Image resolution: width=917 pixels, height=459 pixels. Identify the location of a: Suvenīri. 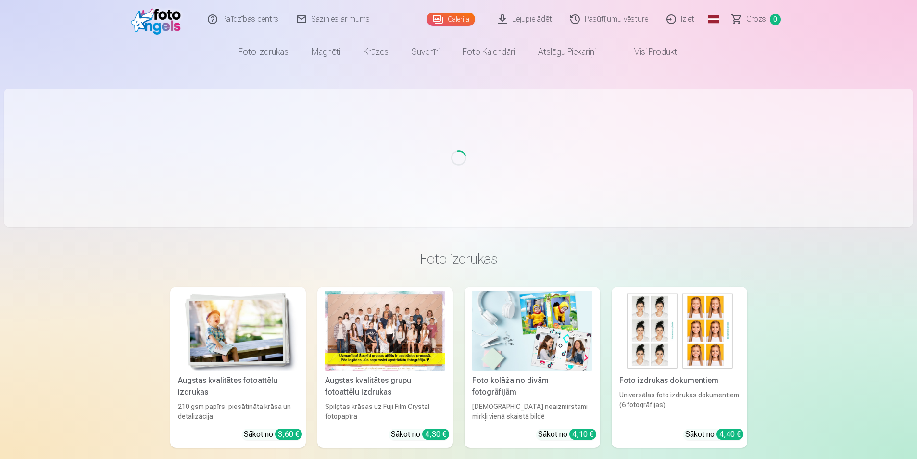
(426, 52).